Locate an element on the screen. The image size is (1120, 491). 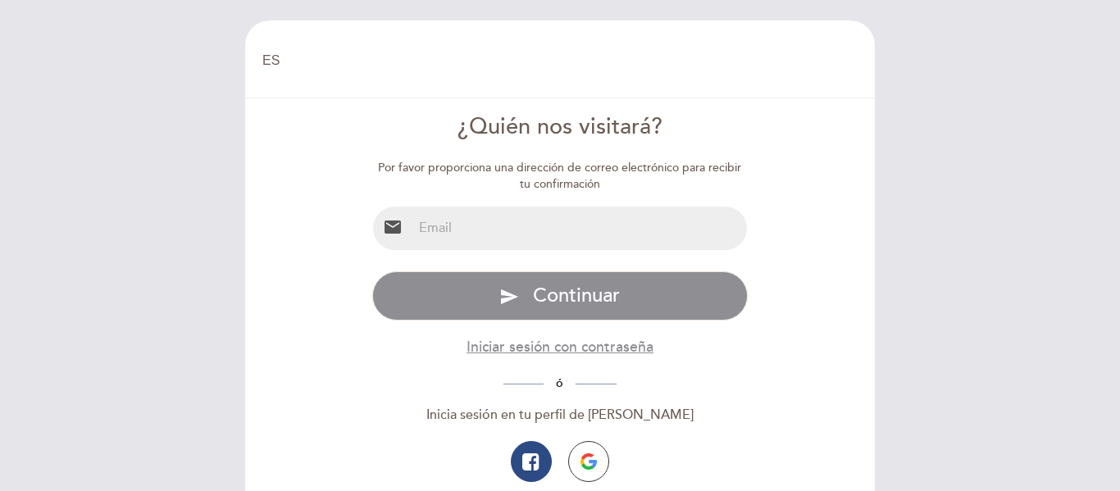
span: Continuar is located at coordinates (577, 295).